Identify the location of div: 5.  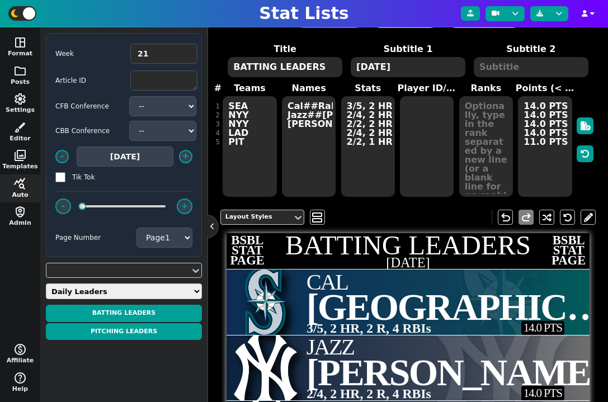
(218, 142).